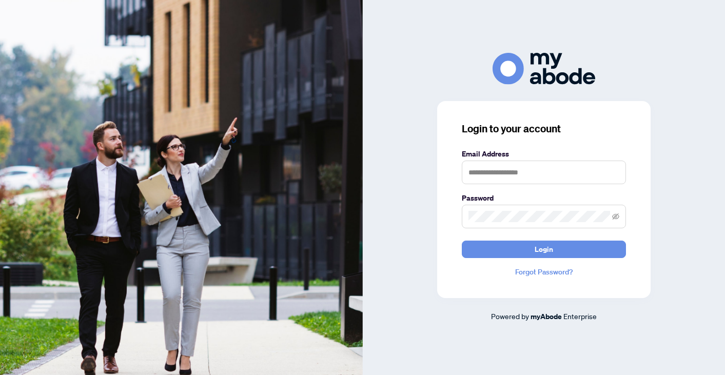  What do you see at coordinates (544, 129) in the screenshot?
I see `h3: Login to your account` at bounding box center [544, 129].